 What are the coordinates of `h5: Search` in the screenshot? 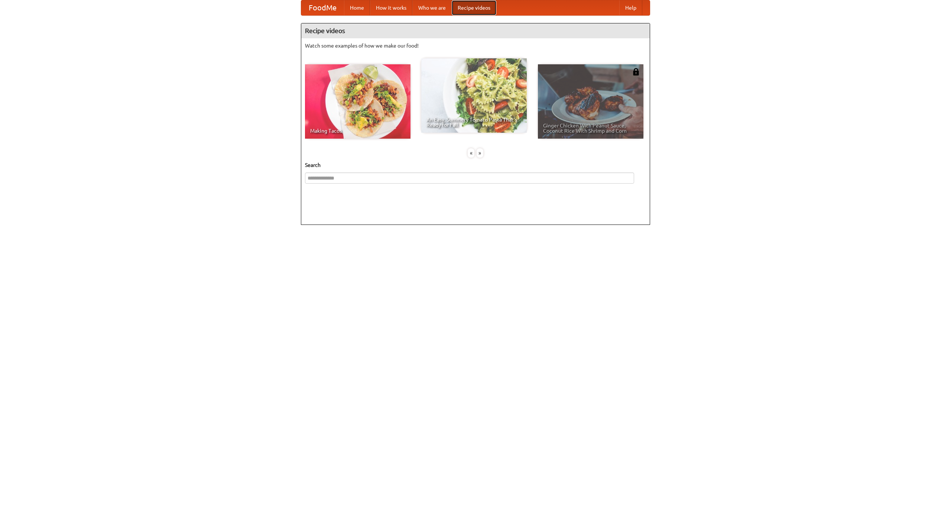 It's located at (476, 165).